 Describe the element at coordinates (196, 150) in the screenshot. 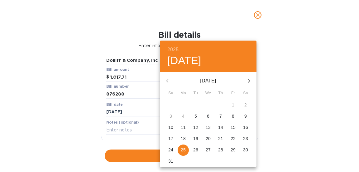

I see `p: 26` at that location.